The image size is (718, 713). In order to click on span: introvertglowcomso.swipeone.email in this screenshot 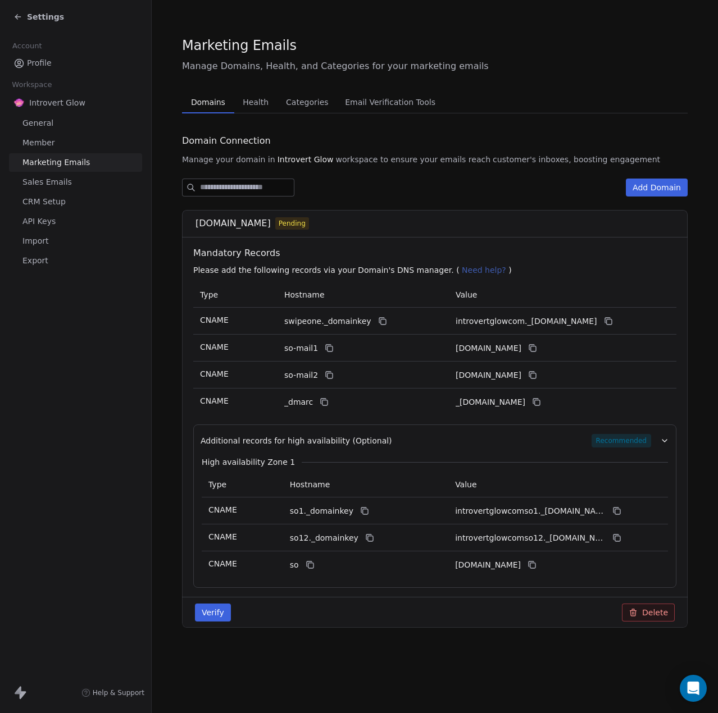, I will do `click(487, 565)`.